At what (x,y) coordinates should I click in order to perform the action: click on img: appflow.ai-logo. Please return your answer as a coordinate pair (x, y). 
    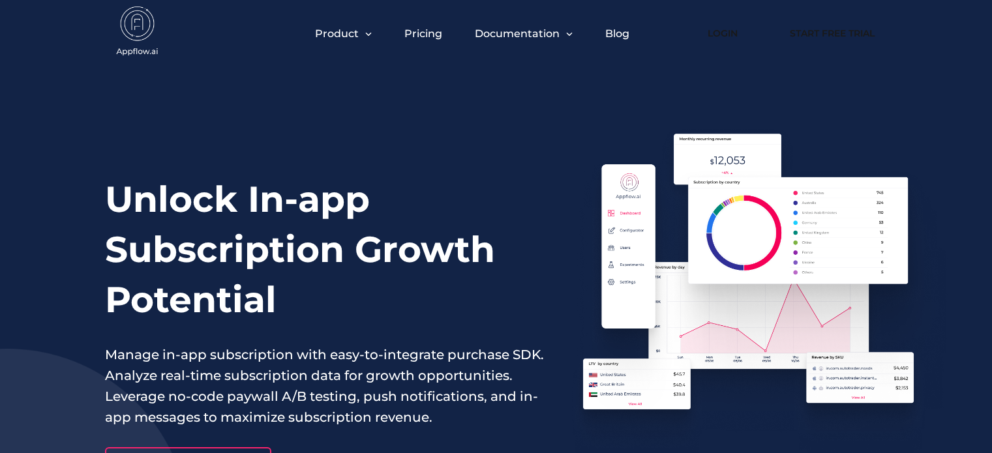
    Looking at the image, I should click on (138, 33).